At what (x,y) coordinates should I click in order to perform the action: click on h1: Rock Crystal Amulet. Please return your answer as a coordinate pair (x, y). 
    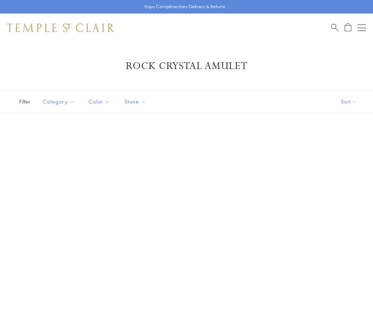
    Looking at the image, I should click on (187, 66).